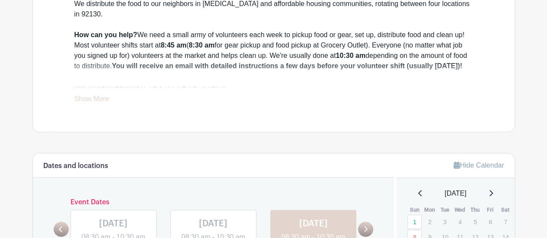  What do you see at coordinates (505, 210) in the screenshot?
I see `th: Sat` at bounding box center [505, 210].